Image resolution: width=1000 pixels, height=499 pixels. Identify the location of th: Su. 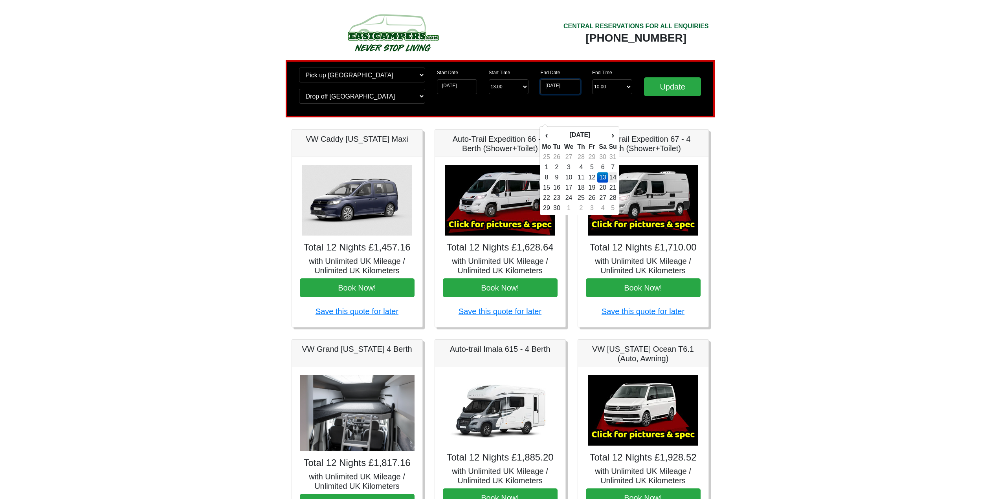
(613, 147).